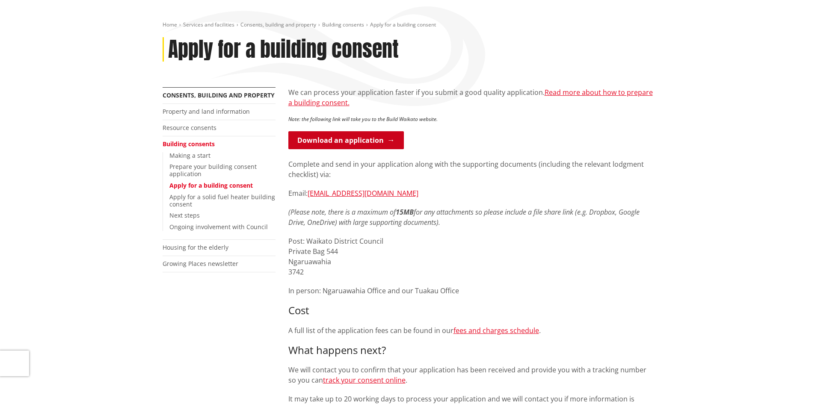 This screenshot has width=815, height=404. Describe the element at coordinates (470, 257) in the screenshot. I see `p: Post: Waikato District Council Private Bag 544 Ngaruawahia 3742` at that location.